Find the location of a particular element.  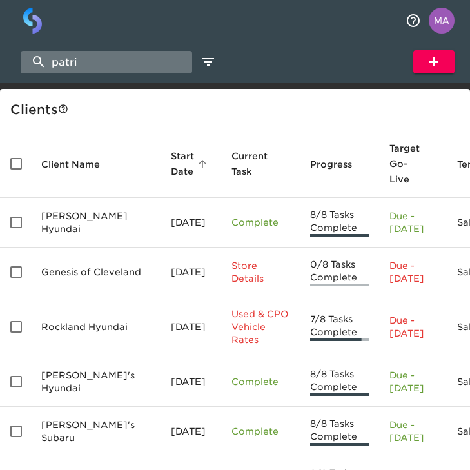

span: Progress is located at coordinates (339, 164).